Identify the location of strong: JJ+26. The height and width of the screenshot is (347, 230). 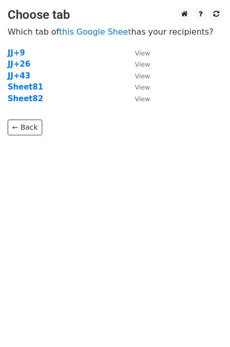
(19, 64).